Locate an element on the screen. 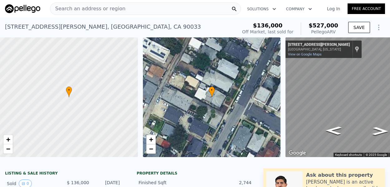 The width and height of the screenshot is (390, 187). a: Open this area in Google Maps (opens a new window) is located at coordinates (297, 153).